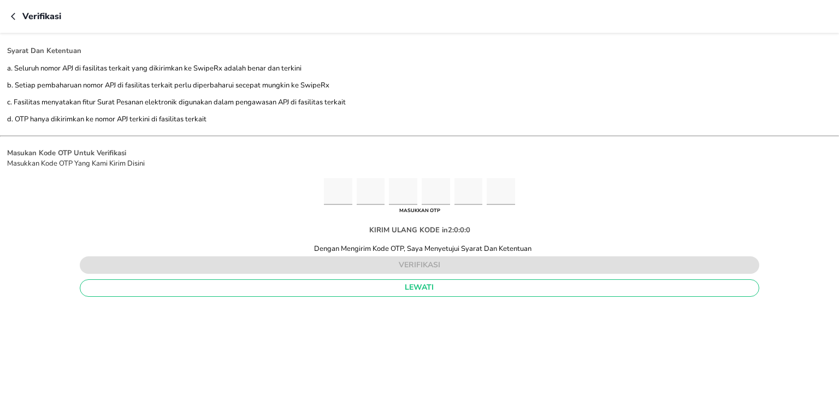  I want to click on p: Verifikasi, so click(42, 16).